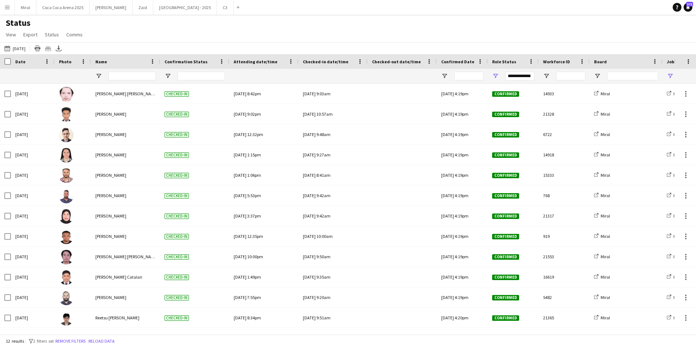 The width and height of the screenshot is (696, 347). I want to click on img: John paulo Punongbayan, so click(66, 94).